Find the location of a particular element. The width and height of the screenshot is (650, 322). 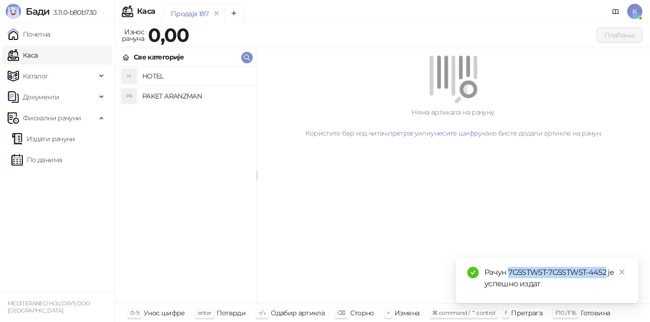

div: Износ рачуна is located at coordinates (133, 35).